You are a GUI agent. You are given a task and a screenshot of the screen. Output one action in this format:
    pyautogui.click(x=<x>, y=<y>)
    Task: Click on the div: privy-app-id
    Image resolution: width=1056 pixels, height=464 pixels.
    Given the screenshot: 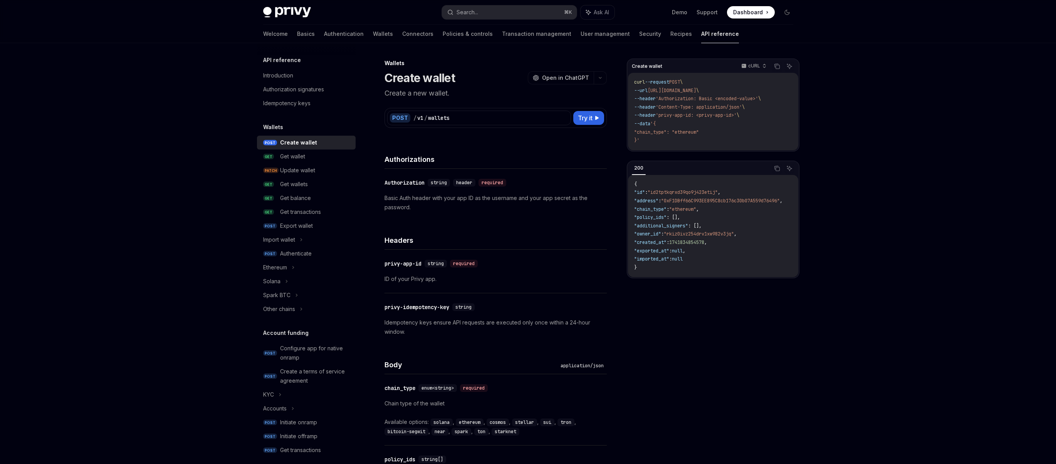 What is the action you would take?
    pyautogui.click(x=403, y=263)
    